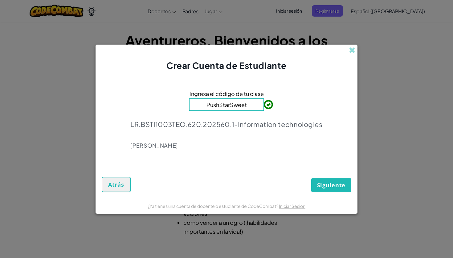  Describe the element at coordinates (331, 185) in the screenshot. I see `span: Siguiente` at that location.